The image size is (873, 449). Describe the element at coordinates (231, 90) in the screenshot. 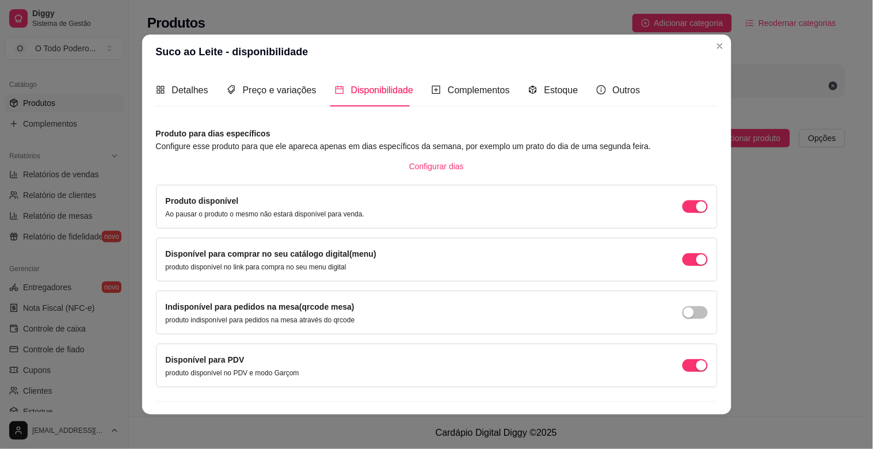

I see `span: tags` at that location.